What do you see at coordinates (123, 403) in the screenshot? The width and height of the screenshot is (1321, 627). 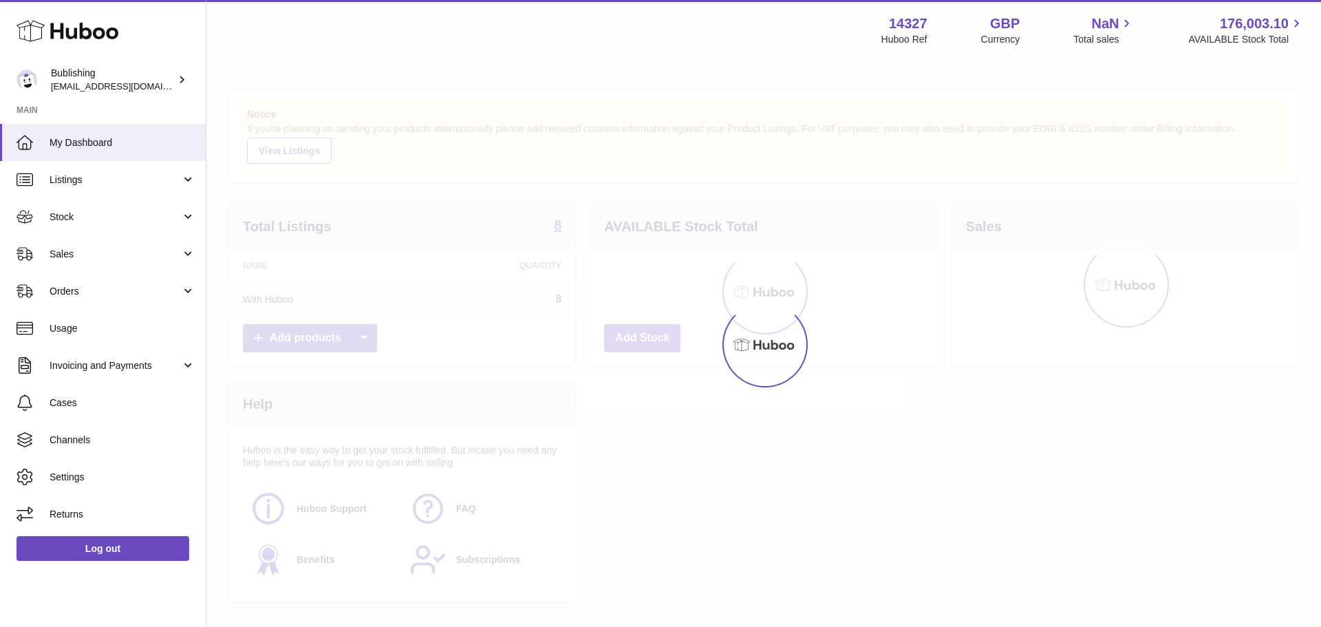 I see `span: Cases` at bounding box center [123, 403].